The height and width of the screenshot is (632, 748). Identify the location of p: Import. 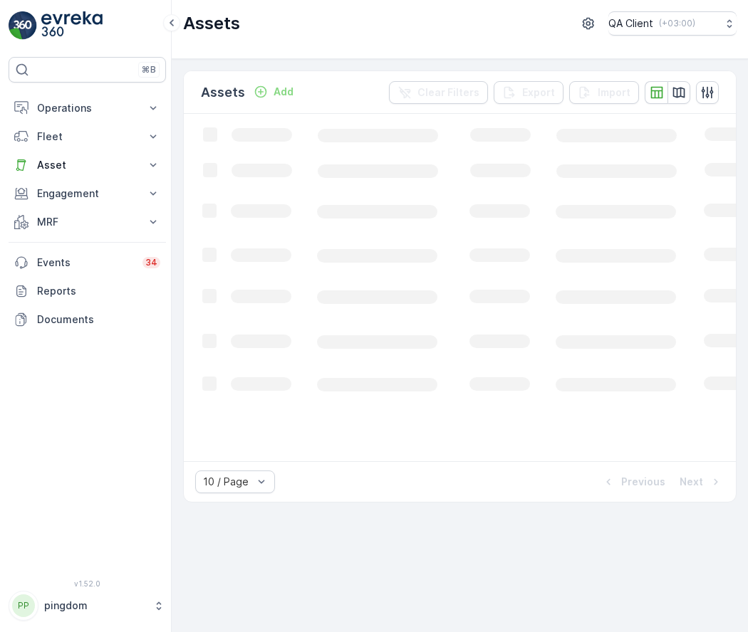
(614, 93).